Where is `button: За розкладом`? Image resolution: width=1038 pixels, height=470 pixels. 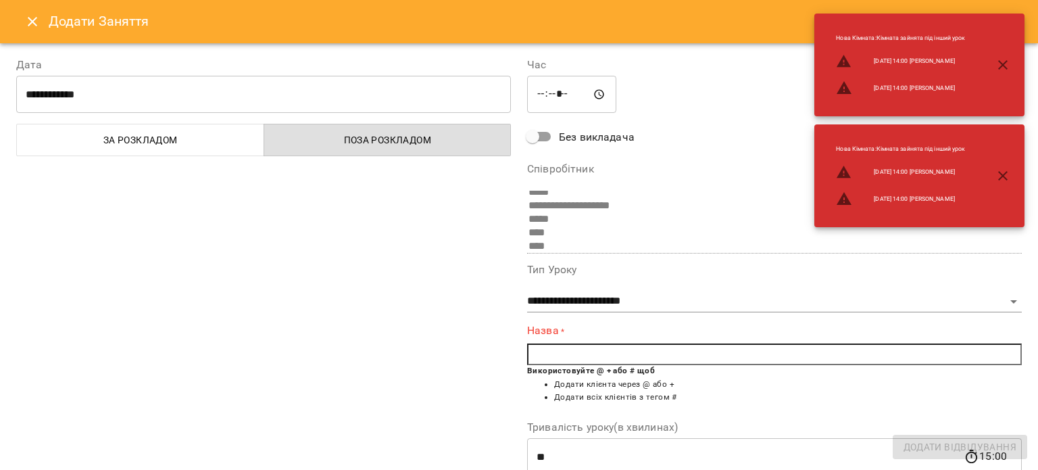
button: За розкладом is located at coordinates (140, 140).